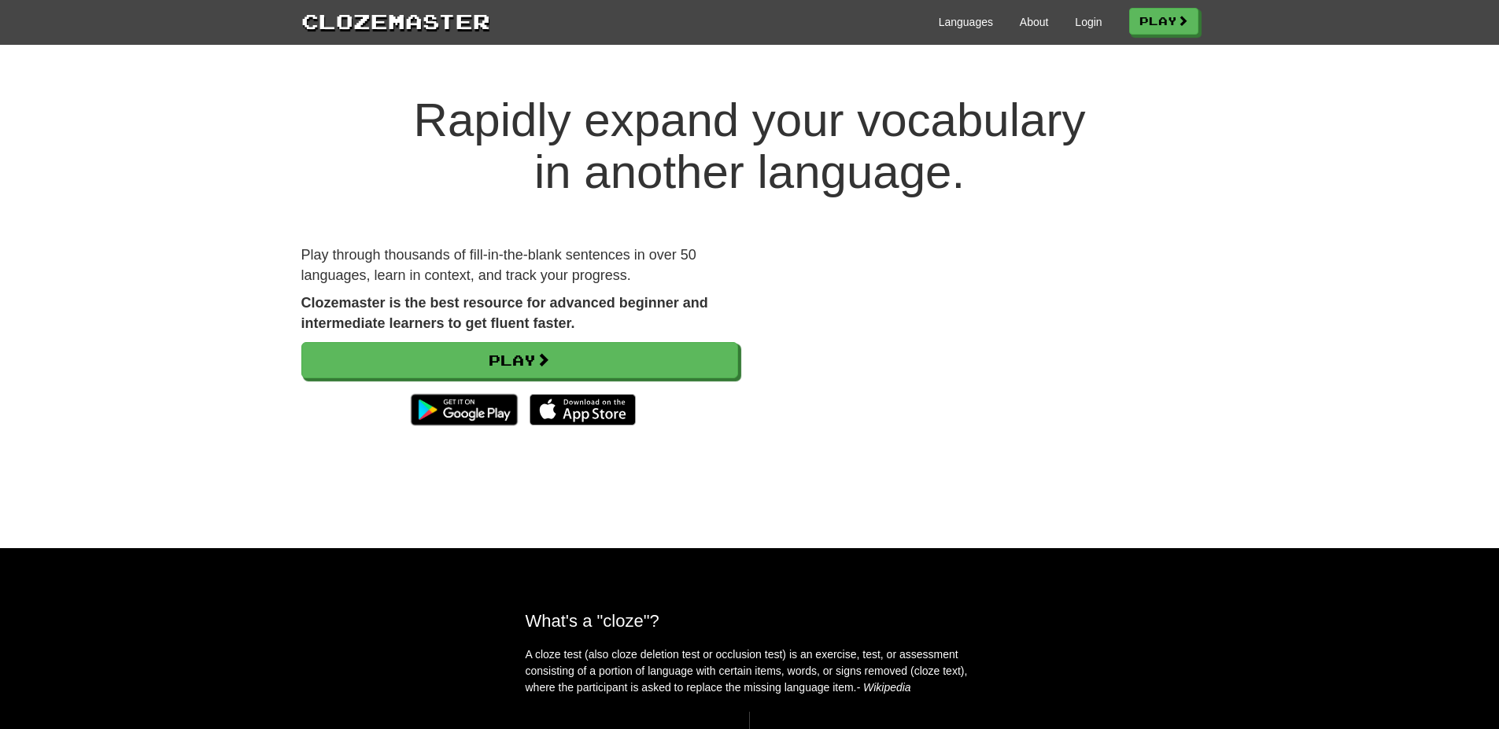 This screenshot has height=729, width=1499. Describe the element at coordinates (519, 265) in the screenshot. I see `p: Play through thousands of fill-in-the-blank sentences in over 50 languages, learn in context, and...` at that location.